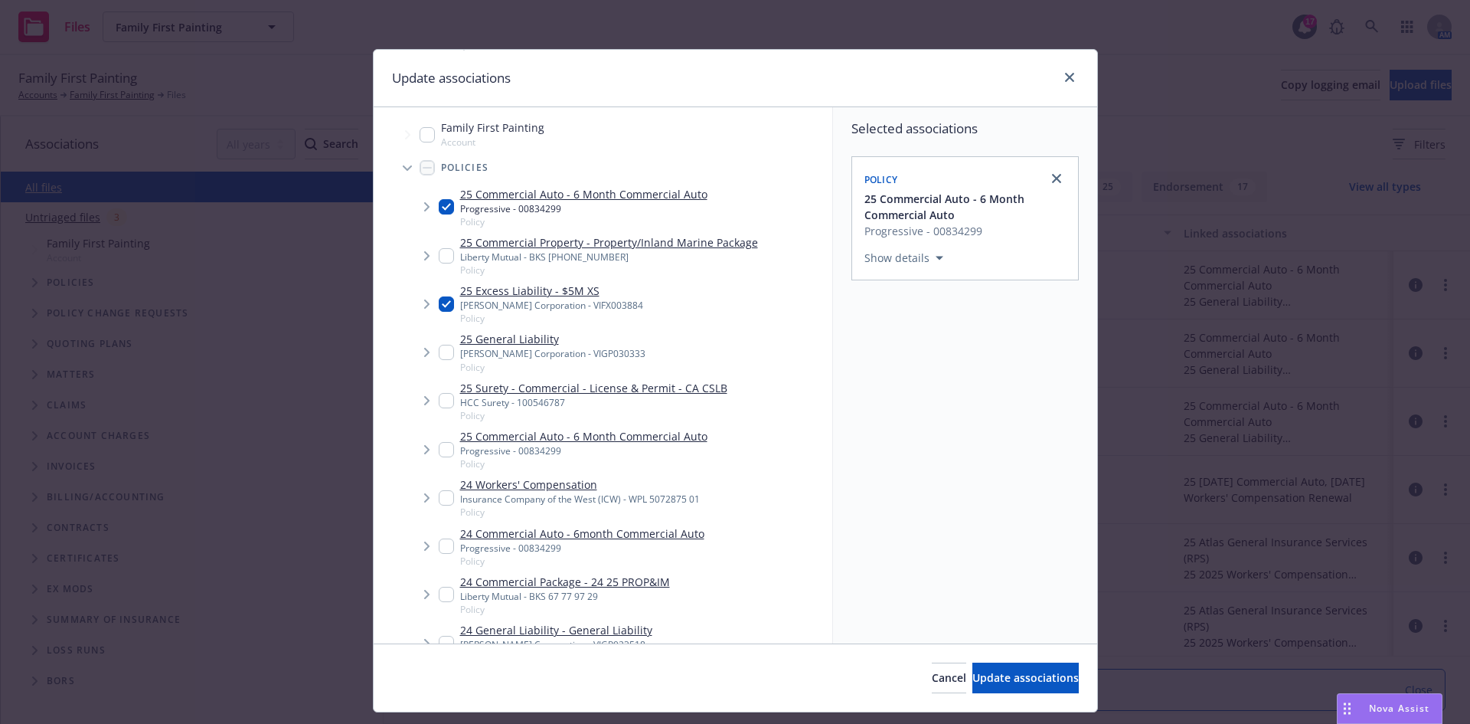 The width and height of the screenshot is (1470, 724). I want to click on button: Update associations, so click(1025, 678).